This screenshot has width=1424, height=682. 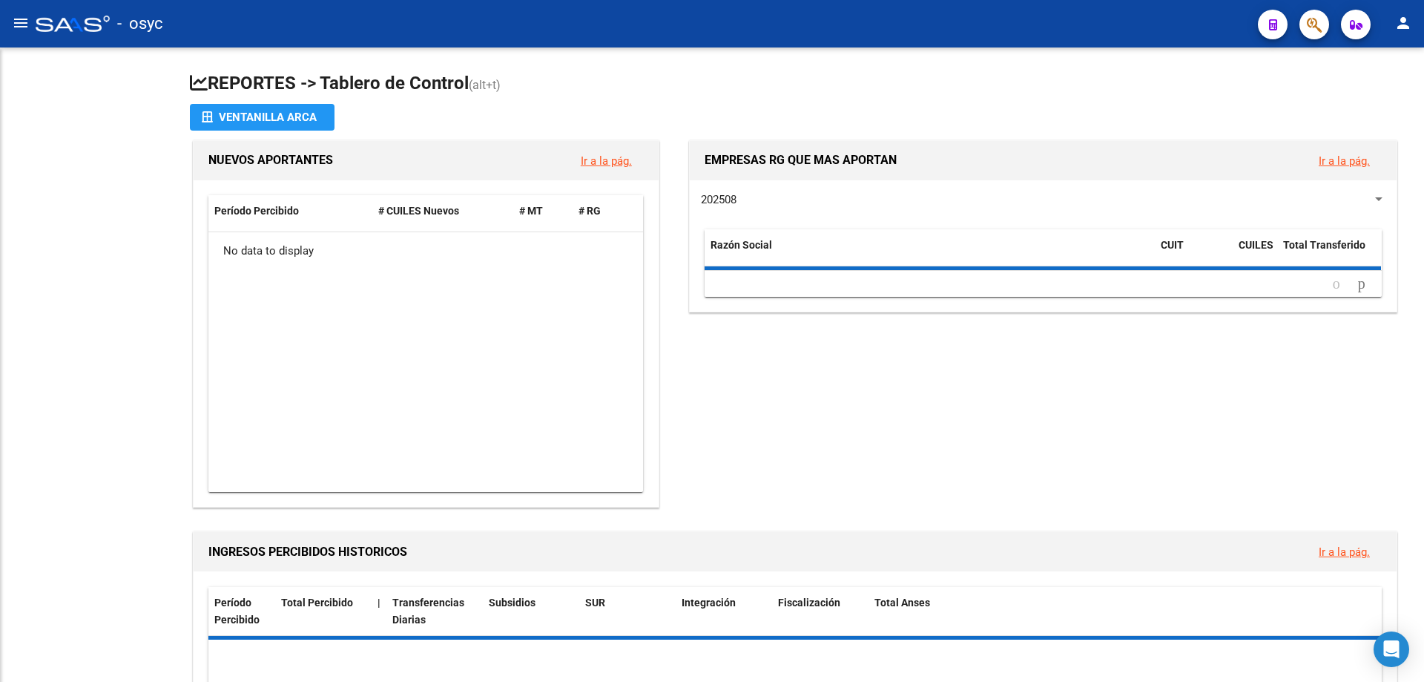 What do you see at coordinates (1255, 254) in the screenshot?
I see `datatable-header-cell: CUILES` at bounding box center [1255, 254].